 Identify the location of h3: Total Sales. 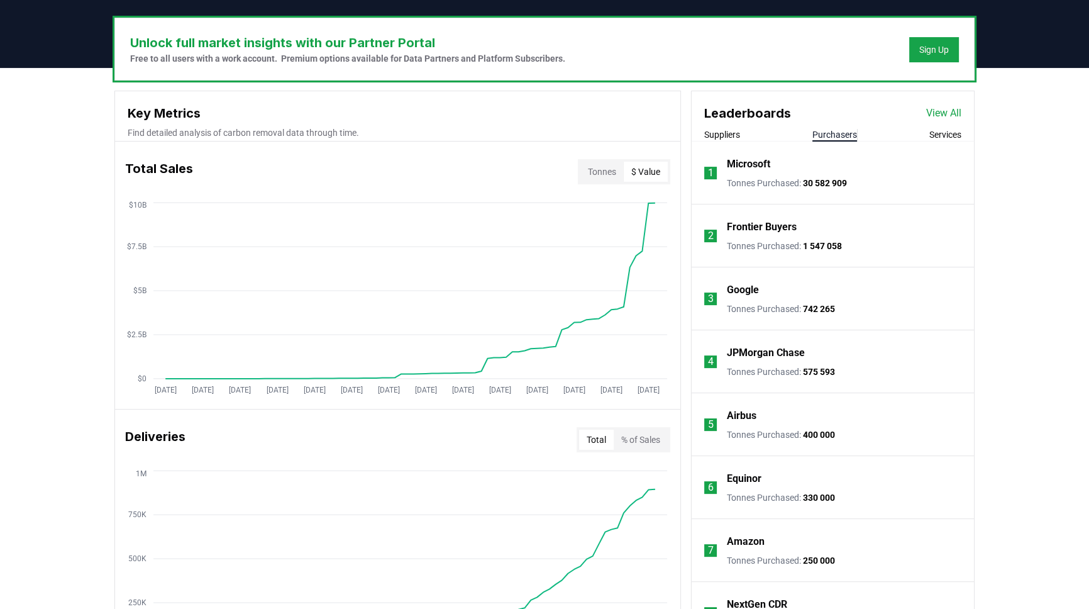
(159, 172).